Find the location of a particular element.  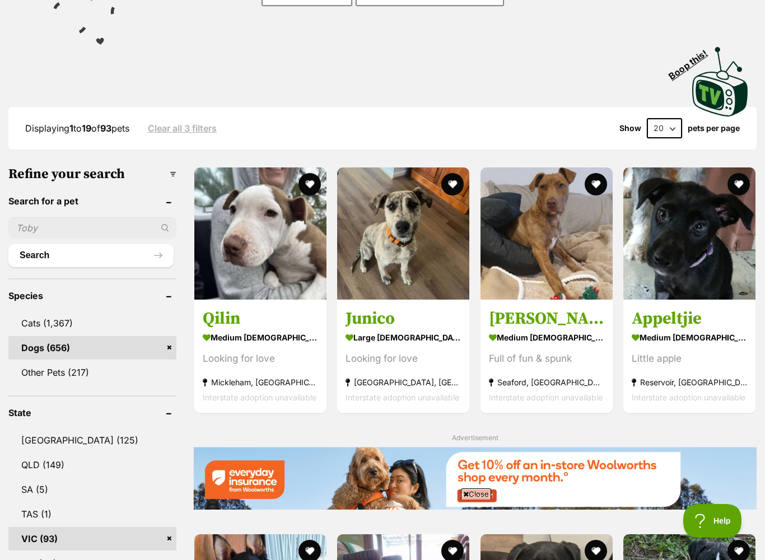

div: Full of fun & spunk is located at coordinates (546, 358).